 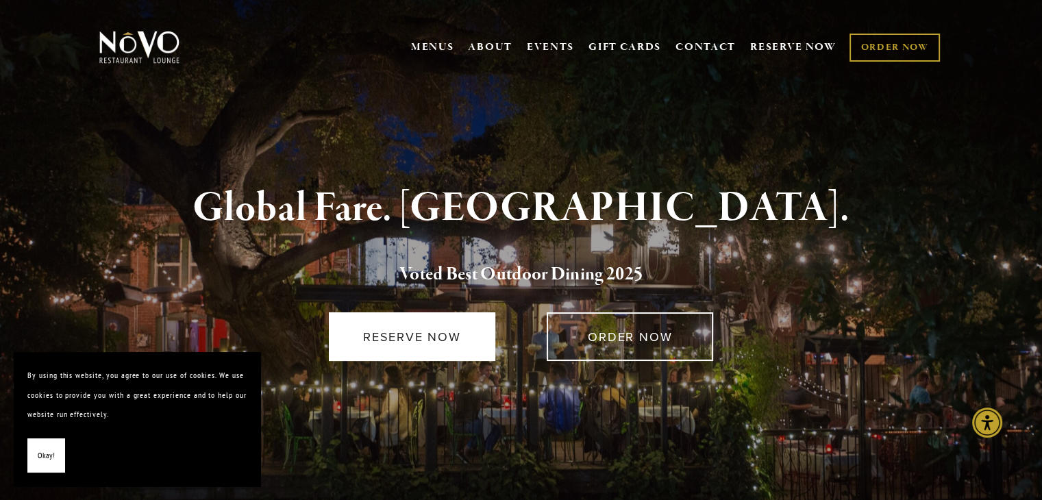 I want to click on a: MENUS, so click(x=432, y=47).